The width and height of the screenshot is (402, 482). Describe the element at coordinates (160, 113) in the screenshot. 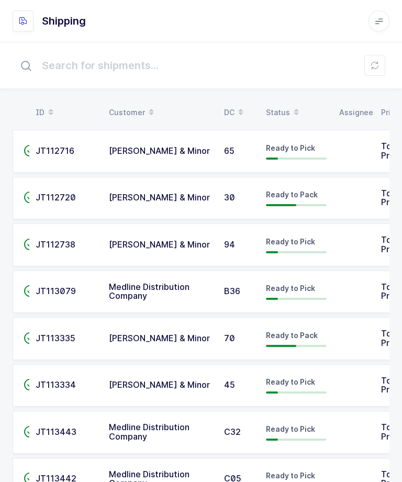

I see `div: Customer` at that location.